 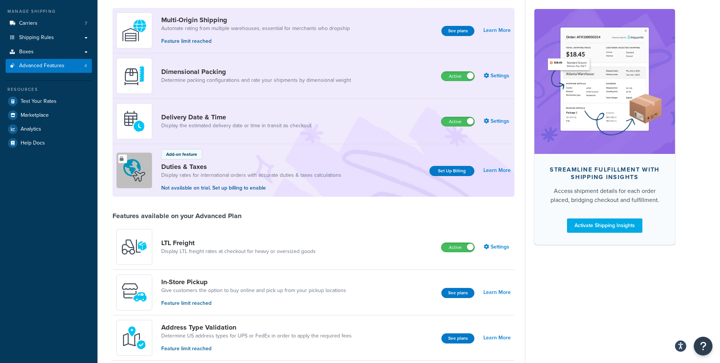 I want to click on img: feature-image-si-e24932ea9b9fcd0ff835db86be1ff8d589347e8876e1638d903ea230a36726be.png, so click(x=605, y=81).